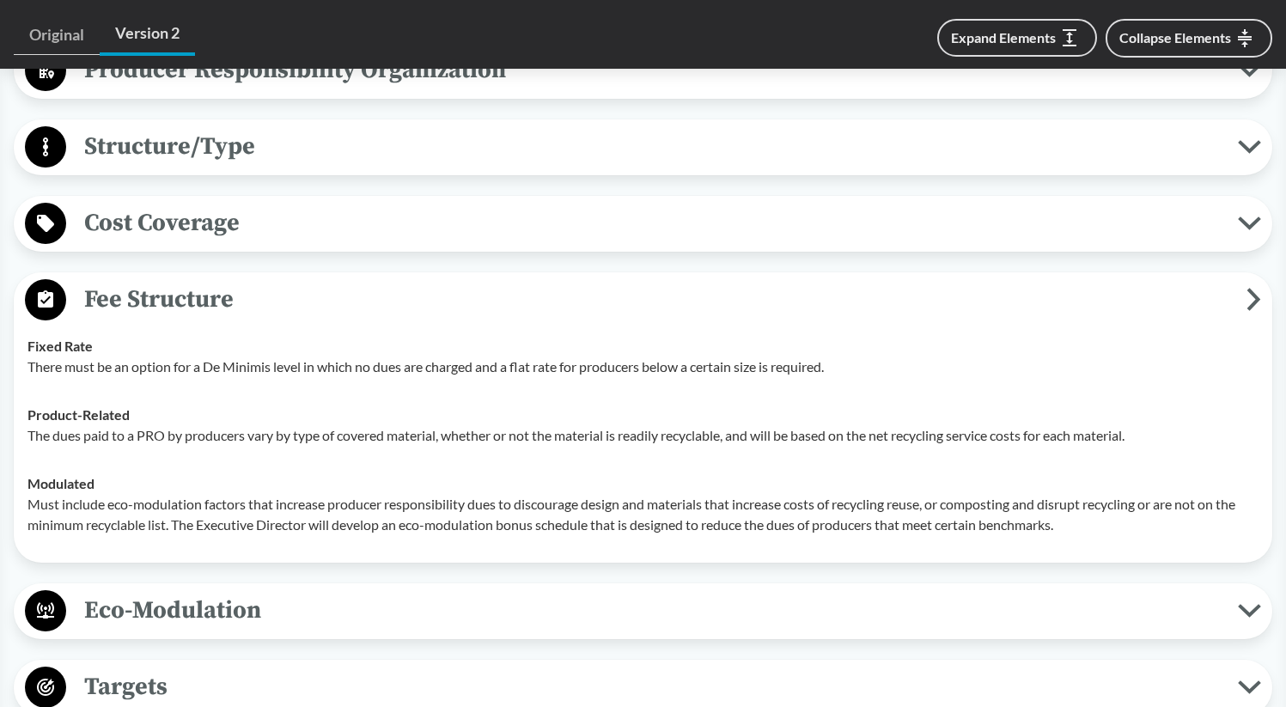 Image resolution: width=1286 pixels, height=707 pixels. Describe the element at coordinates (652, 687) in the screenshot. I see `span: Targets` at that location.